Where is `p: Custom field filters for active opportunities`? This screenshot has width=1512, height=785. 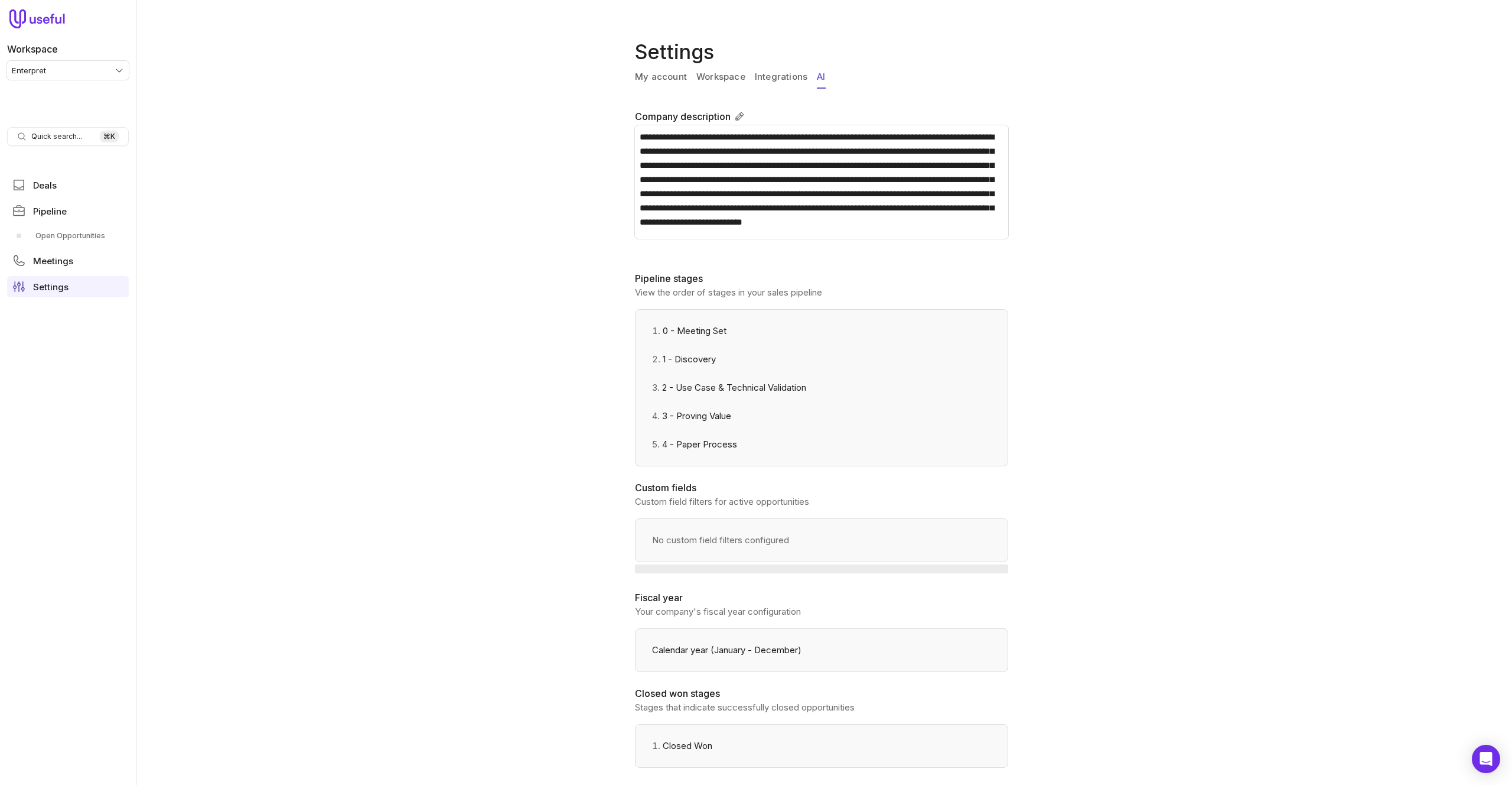
p: Custom field filters for active opportunities is located at coordinates (822, 502).